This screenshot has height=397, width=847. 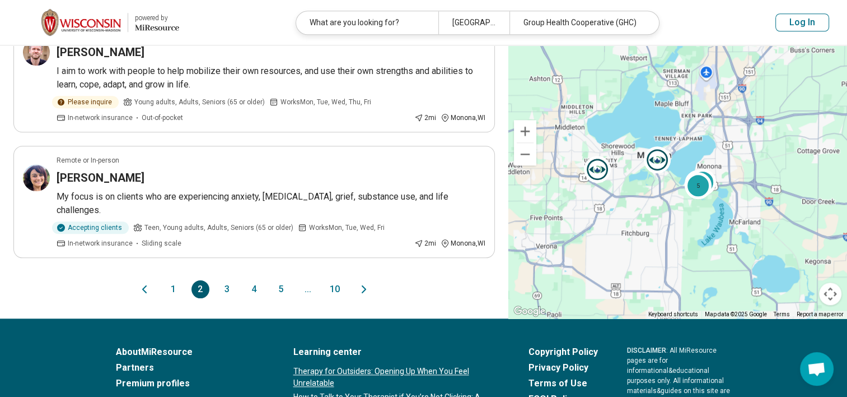 I want to click on span: Works Mon, Tue, Wed, Thu, Fri, so click(x=326, y=102).